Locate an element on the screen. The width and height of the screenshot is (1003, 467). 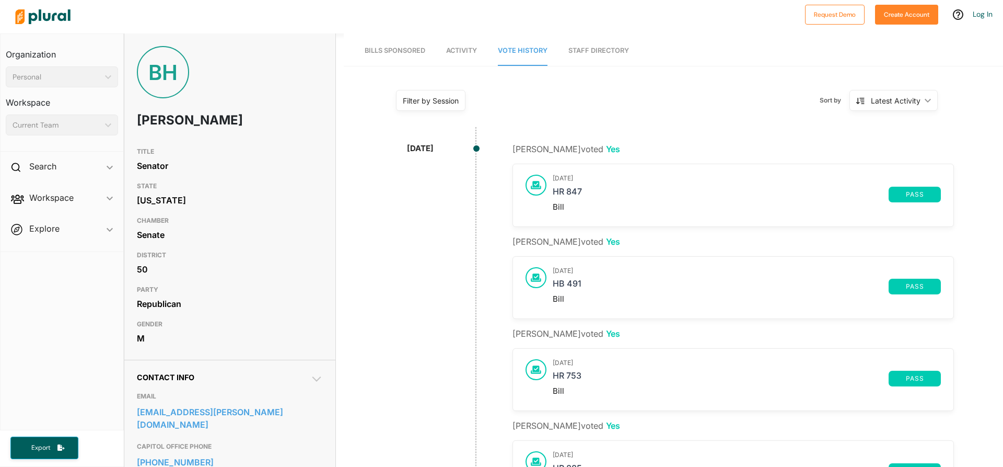
span: Contact Info is located at coordinates (166, 377).